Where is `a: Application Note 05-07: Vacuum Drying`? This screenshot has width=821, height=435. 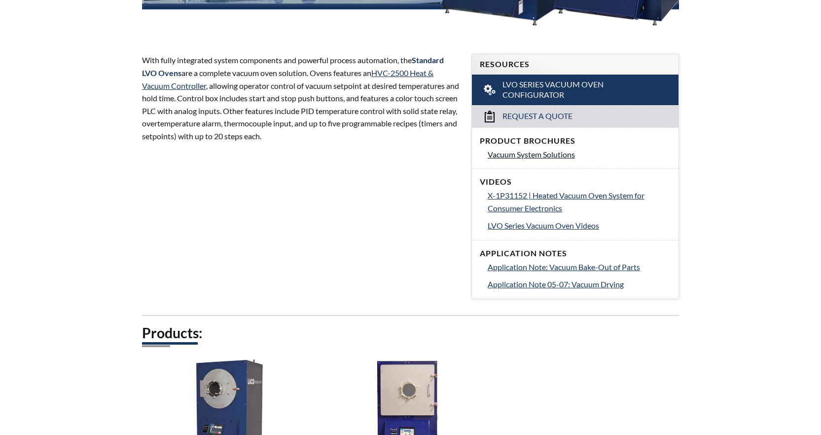 a: Application Note 05-07: Vacuum Drying is located at coordinates (579, 284).